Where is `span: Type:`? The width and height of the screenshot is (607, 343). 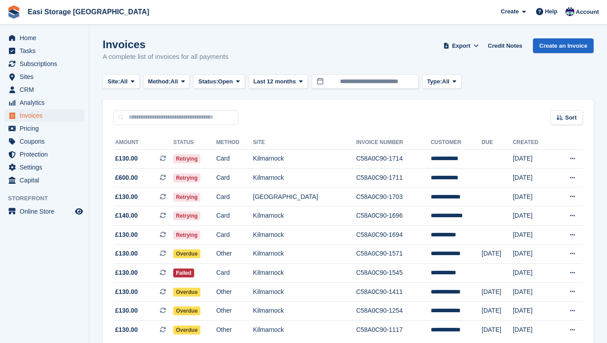 span: Type: is located at coordinates (434, 82).